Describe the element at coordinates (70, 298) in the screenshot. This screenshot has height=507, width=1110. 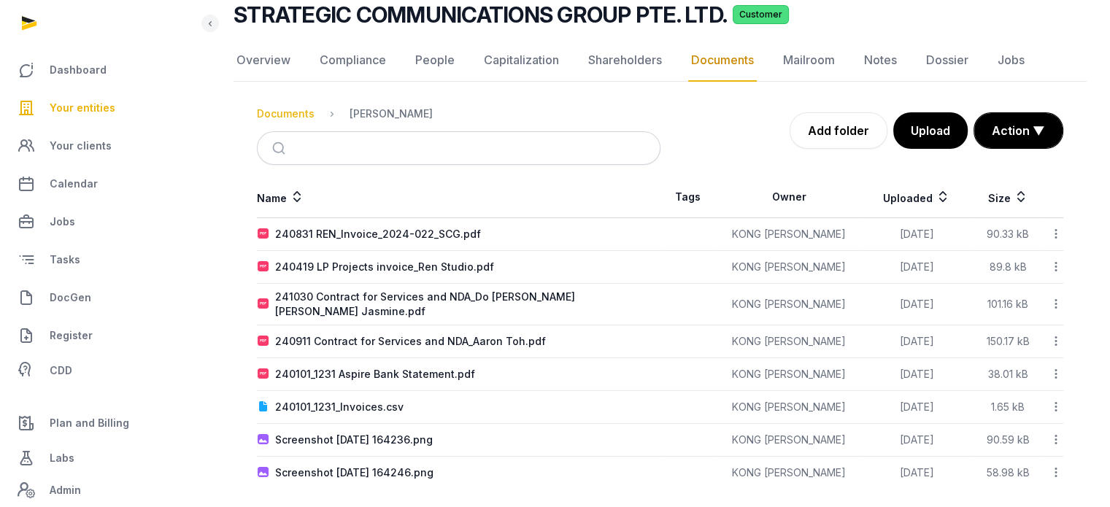
I see `span: DocGen` at that location.